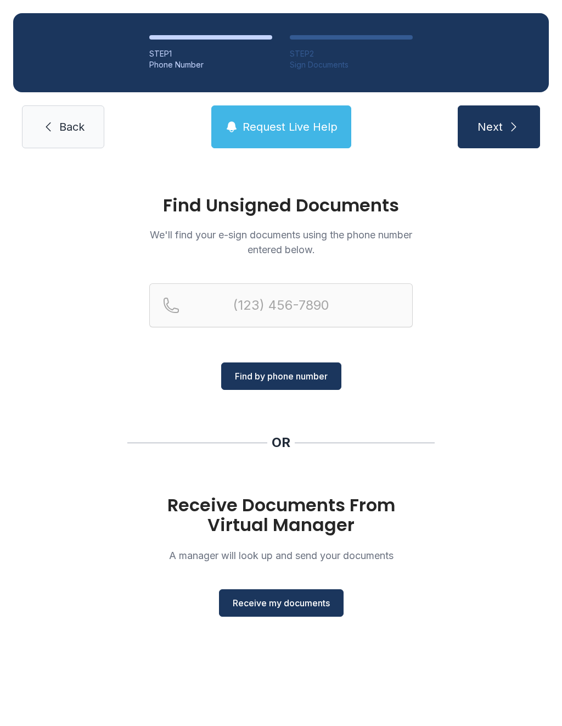  I want to click on div: Sign Documents, so click(351, 65).